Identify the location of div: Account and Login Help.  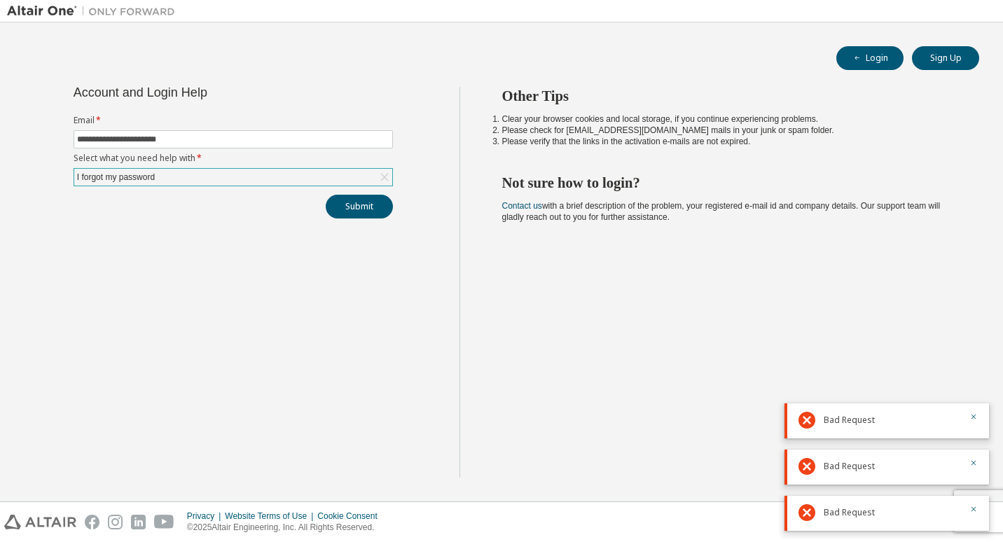
(201, 92).